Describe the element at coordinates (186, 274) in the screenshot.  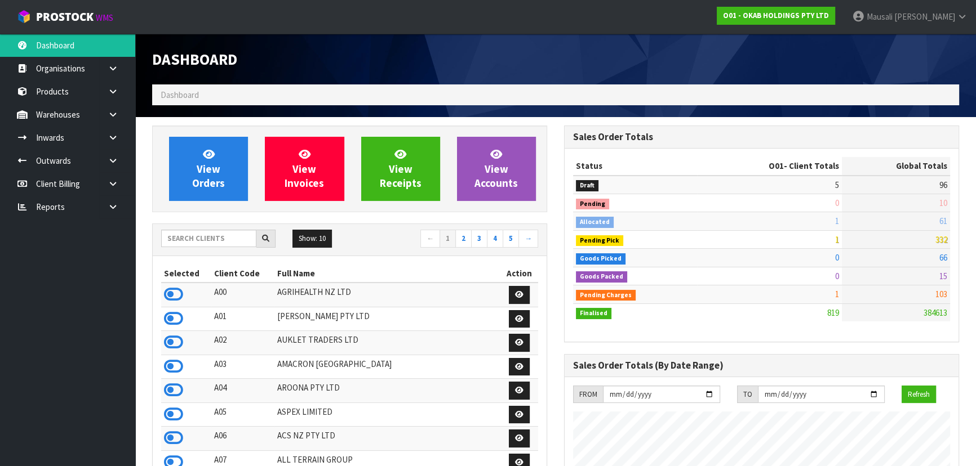
I see `th: Selected` at that location.